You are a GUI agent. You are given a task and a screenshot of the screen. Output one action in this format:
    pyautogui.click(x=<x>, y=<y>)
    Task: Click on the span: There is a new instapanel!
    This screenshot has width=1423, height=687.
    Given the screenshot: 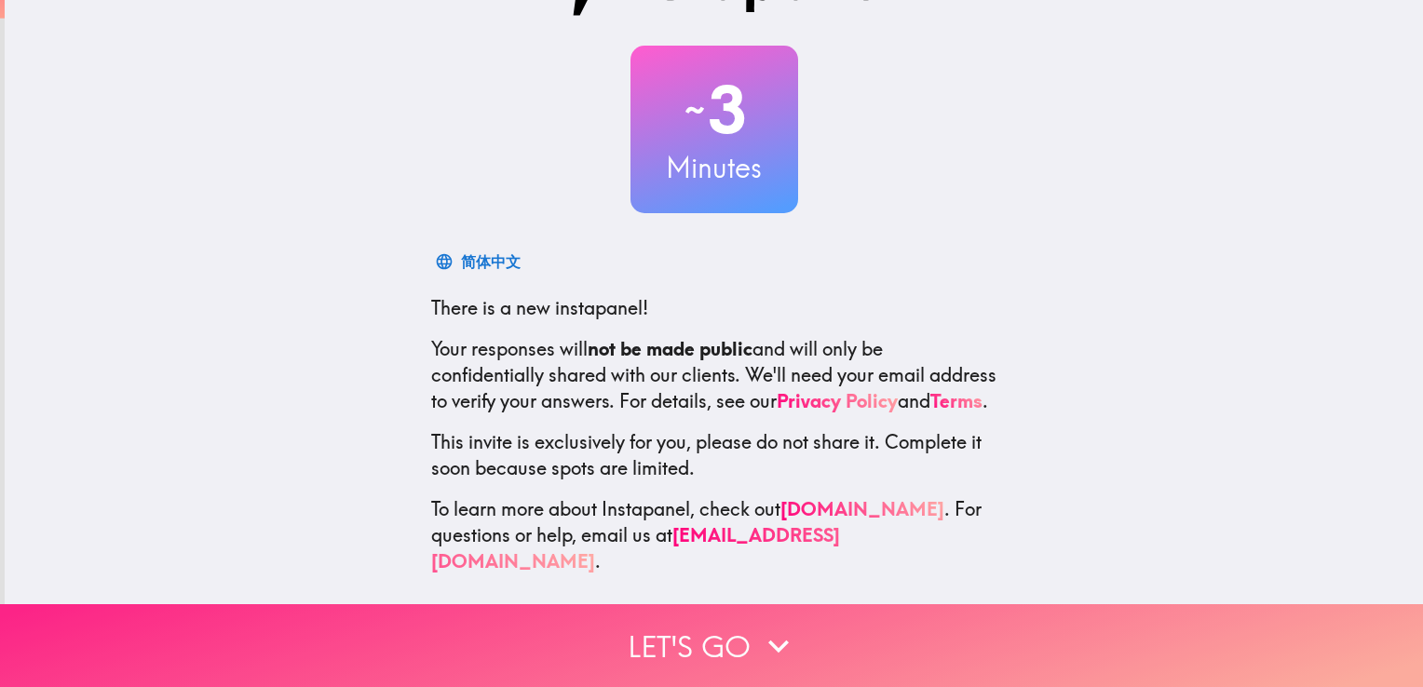 What is the action you would take?
    pyautogui.click(x=539, y=307)
    